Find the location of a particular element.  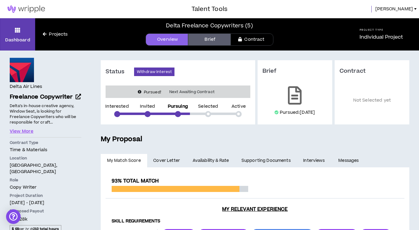

p: Project Duration is located at coordinates (46, 195).